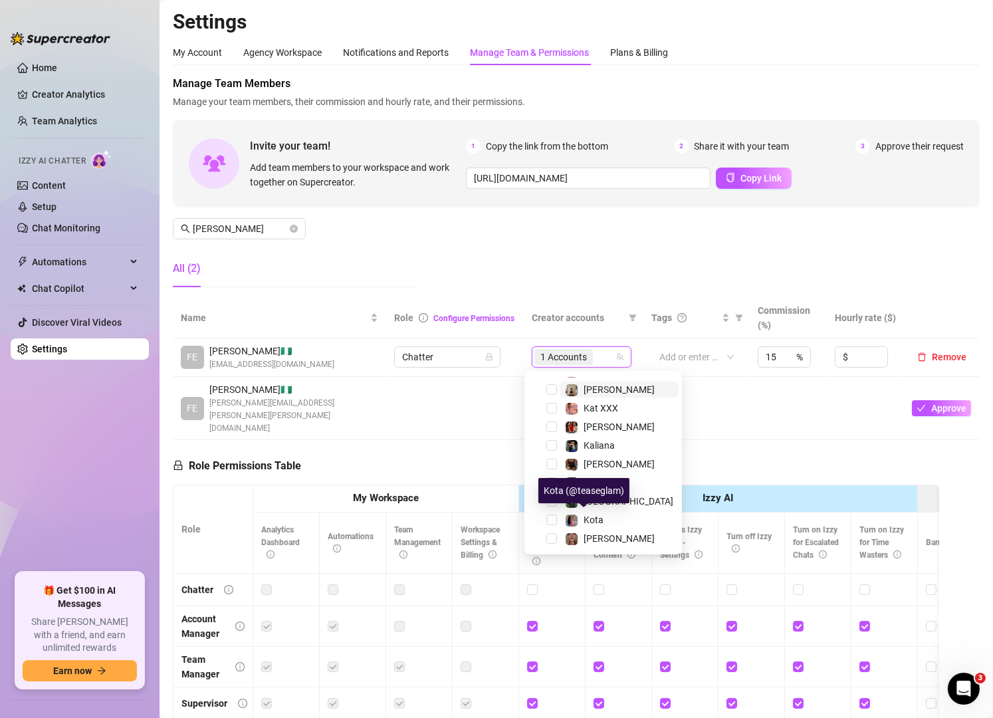 The width and height of the screenshot is (993, 718). I want to click on span: Approve, so click(948, 408).